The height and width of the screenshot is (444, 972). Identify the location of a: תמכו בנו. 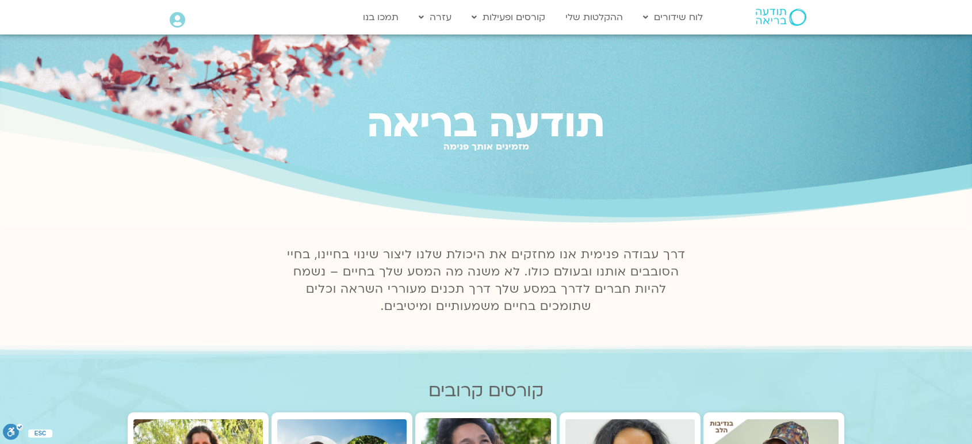
(381, 17).